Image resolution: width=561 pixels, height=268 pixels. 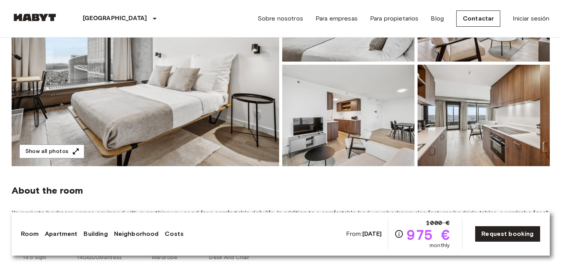 I want to click on a: Room, so click(x=30, y=234).